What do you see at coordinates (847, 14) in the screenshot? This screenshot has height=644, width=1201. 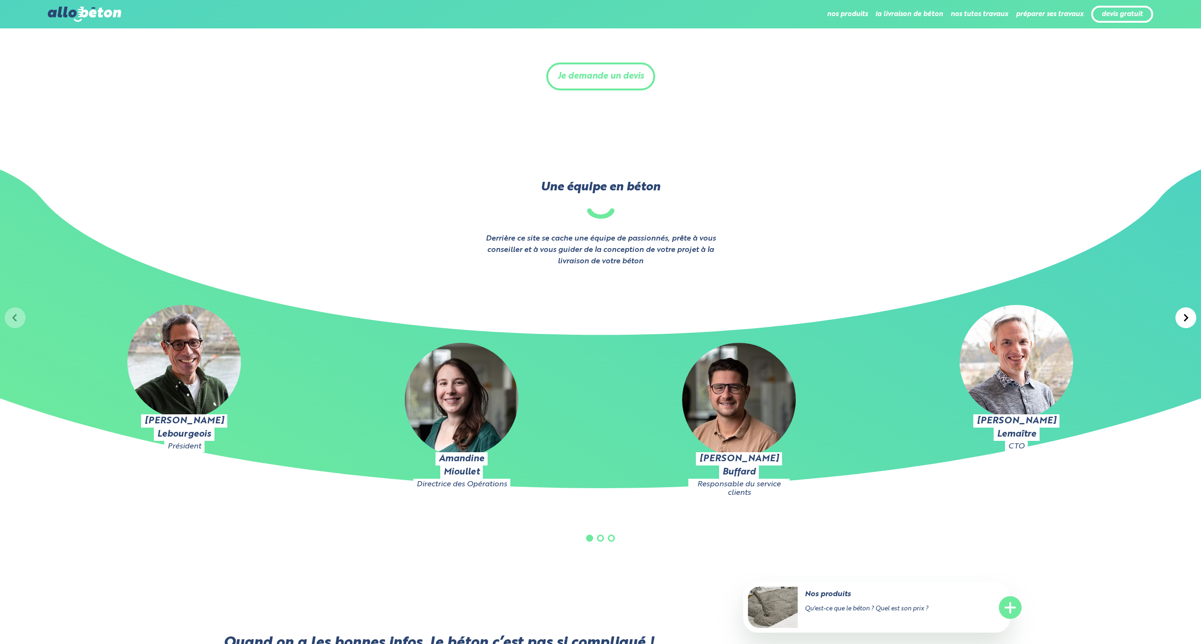 I see `li: nos produits` at bounding box center [847, 14].